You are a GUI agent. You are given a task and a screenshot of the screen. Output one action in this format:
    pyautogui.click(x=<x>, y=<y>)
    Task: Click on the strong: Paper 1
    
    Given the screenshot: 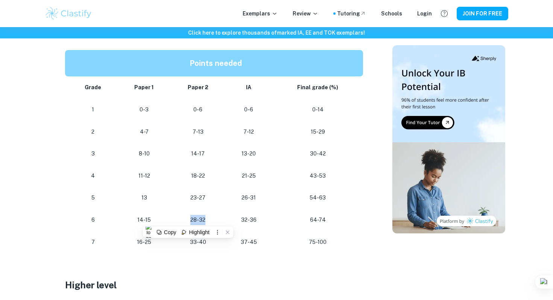 What is the action you would take?
    pyautogui.click(x=144, y=87)
    